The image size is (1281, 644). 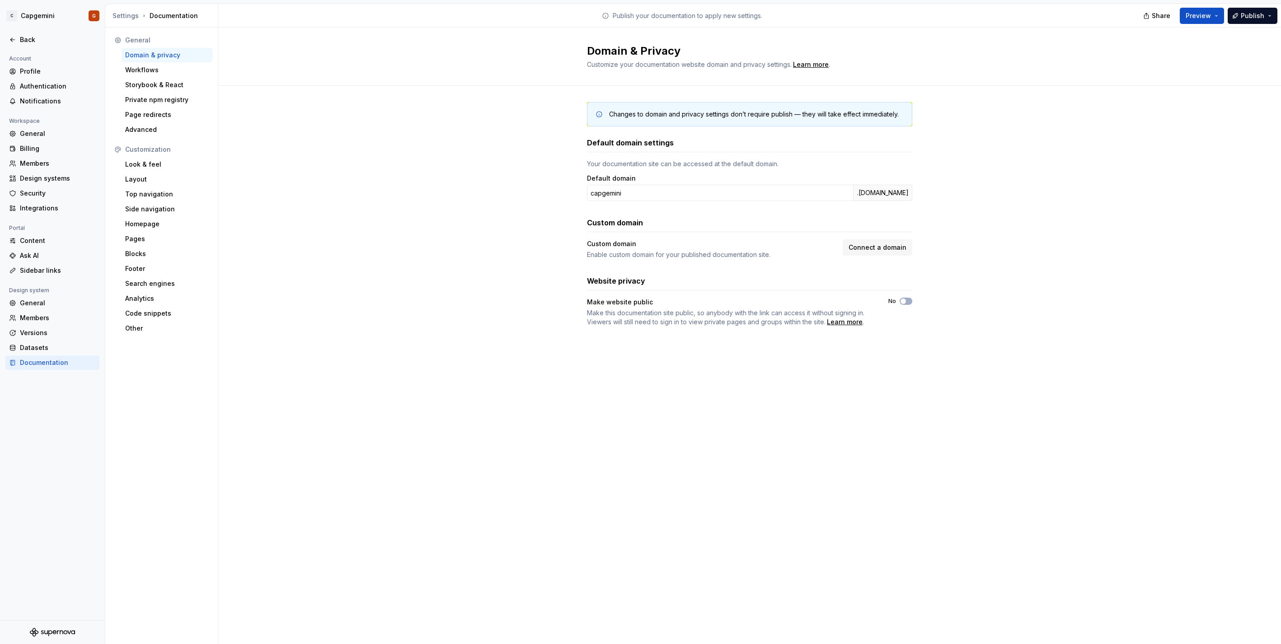 I want to click on button: CCapgeminiG, so click(x=52, y=16).